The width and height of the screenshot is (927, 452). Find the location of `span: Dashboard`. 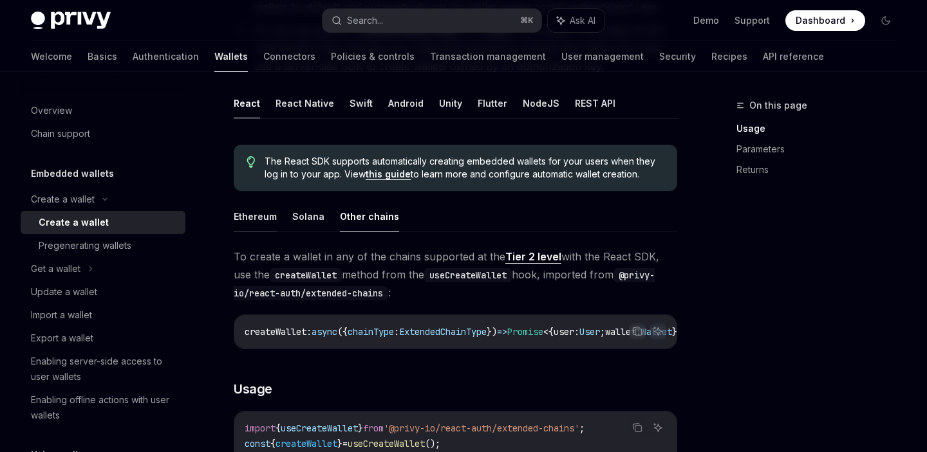

span: Dashboard is located at coordinates (820, 21).